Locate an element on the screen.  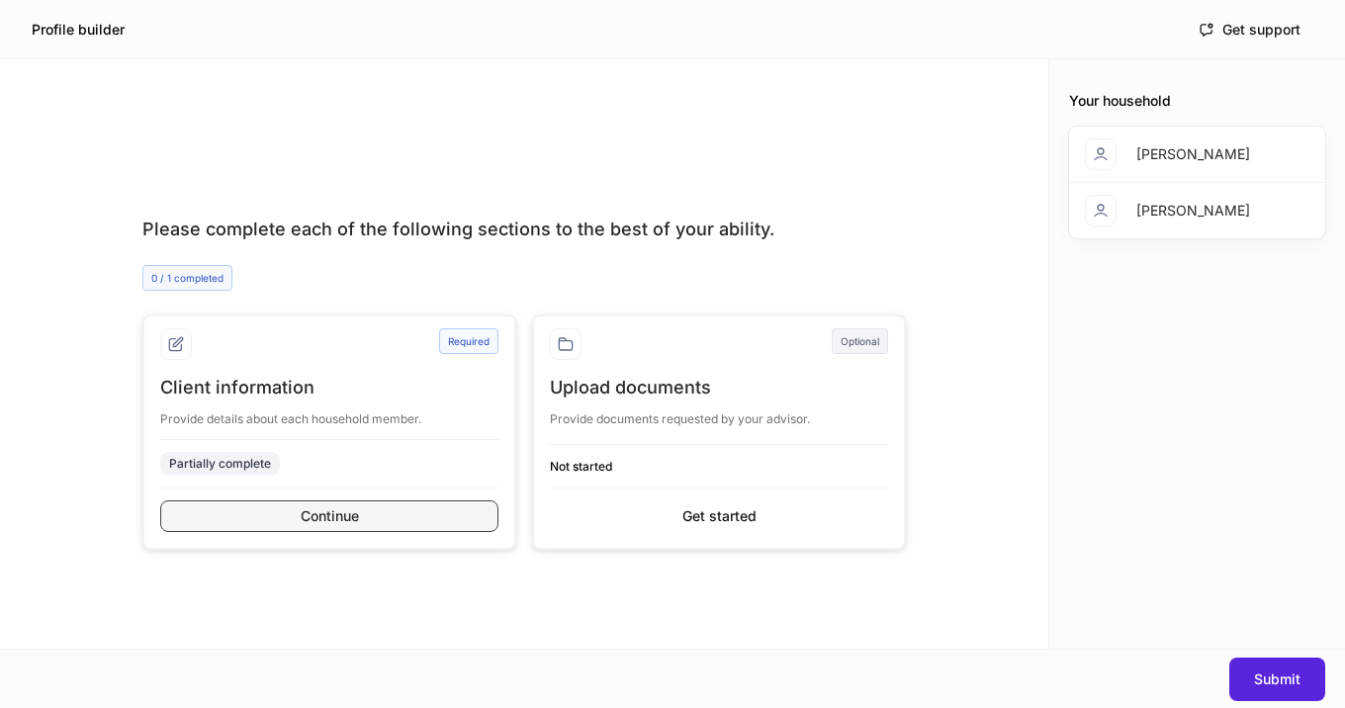
button: Get started is located at coordinates (719, 516).